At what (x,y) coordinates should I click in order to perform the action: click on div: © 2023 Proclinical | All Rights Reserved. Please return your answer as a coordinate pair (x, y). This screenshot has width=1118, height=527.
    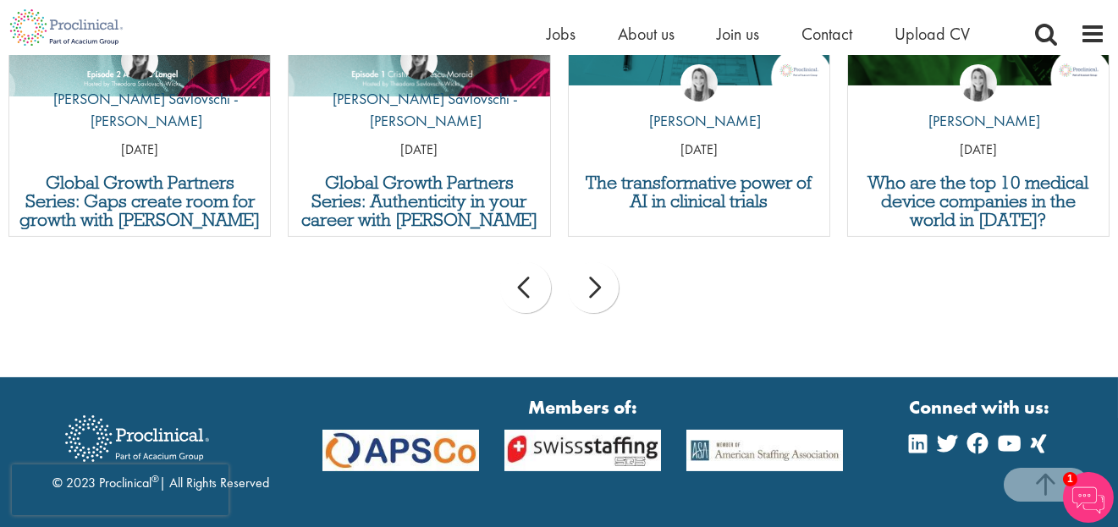
    Looking at the image, I should click on (161, 448).